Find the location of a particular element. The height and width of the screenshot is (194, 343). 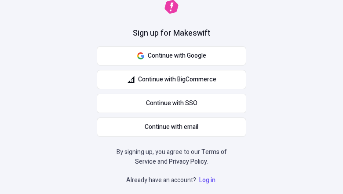

a: Continue with SSO is located at coordinates (172, 103).